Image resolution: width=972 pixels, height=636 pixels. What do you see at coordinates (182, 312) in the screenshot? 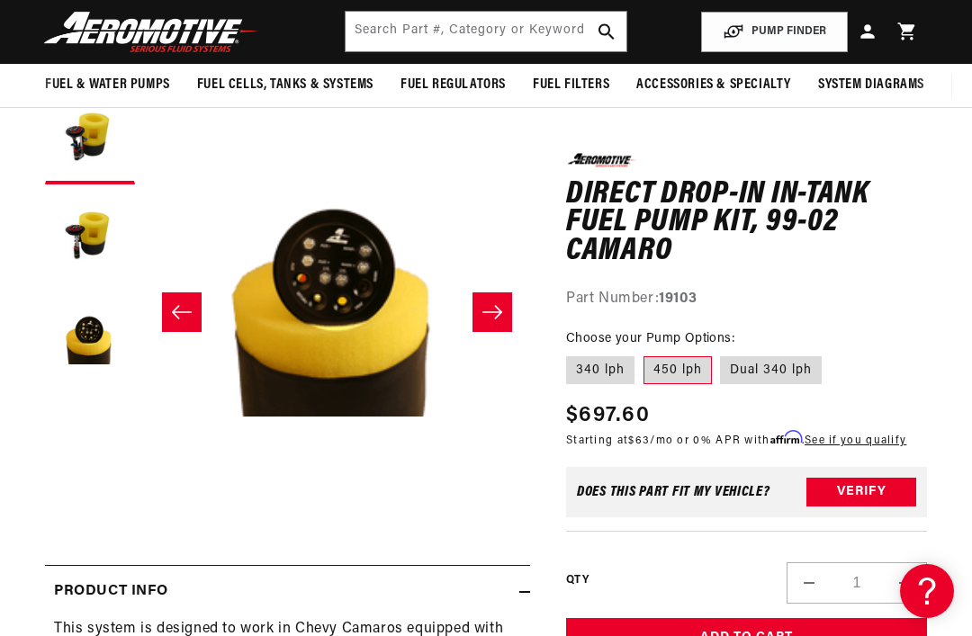
I see `button: Slide left` at bounding box center [182, 312].